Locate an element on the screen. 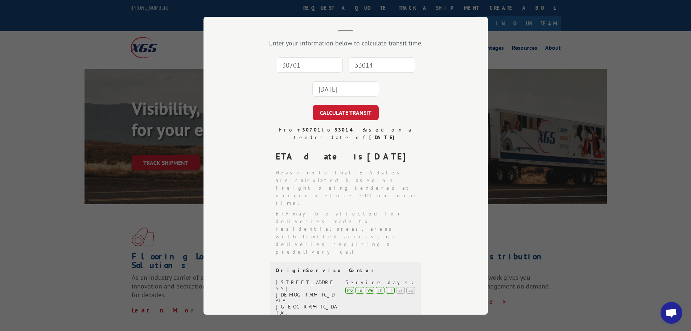  div: Tu is located at coordinates (360, 290).